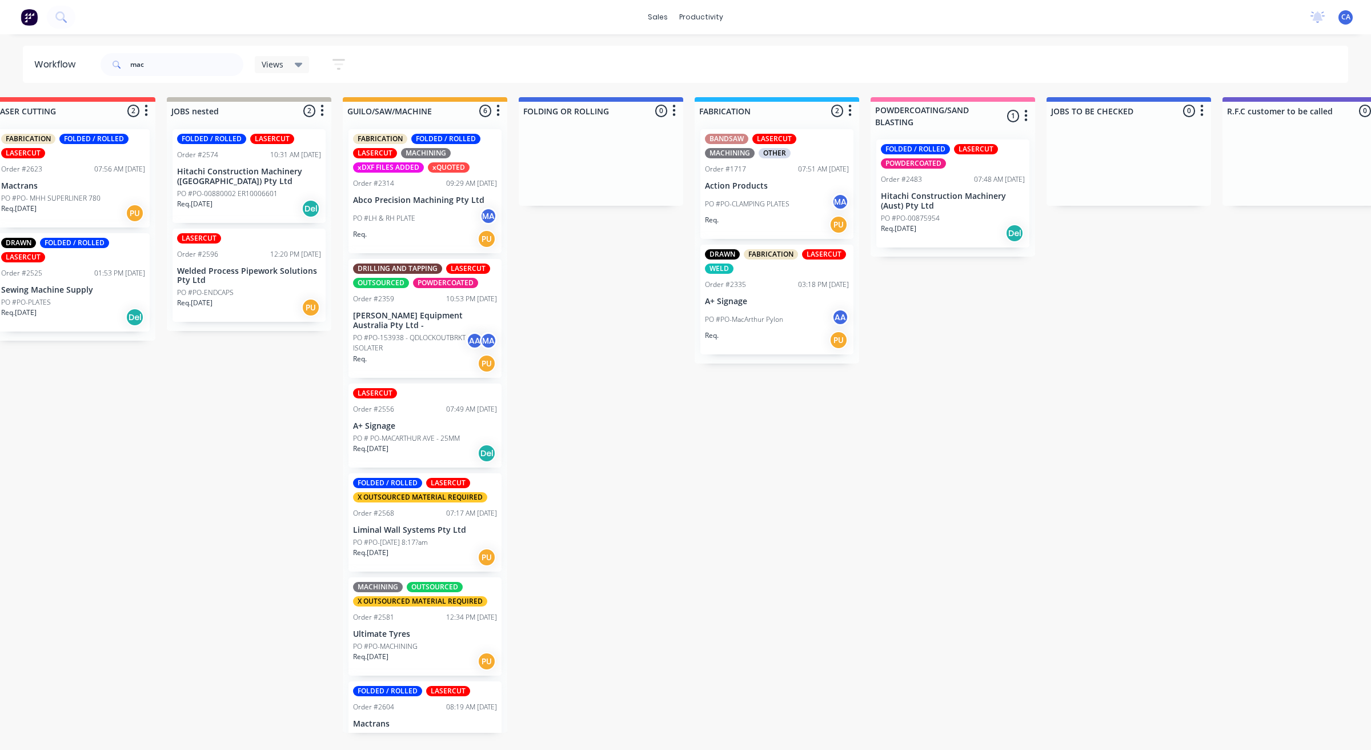 The height and width of the screenshot is (750, 1371). Describe the element at coordinates (406, 438) in the screenshot. I see `p: PO # PO-MACARTHUR AVE - 25MM` at that location.